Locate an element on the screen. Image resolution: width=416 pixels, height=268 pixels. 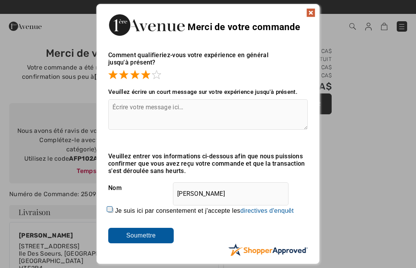
div: Comment qualifieriez-vous votre expérience en général jusqu'à présent? is located at coordinates (208, 62).